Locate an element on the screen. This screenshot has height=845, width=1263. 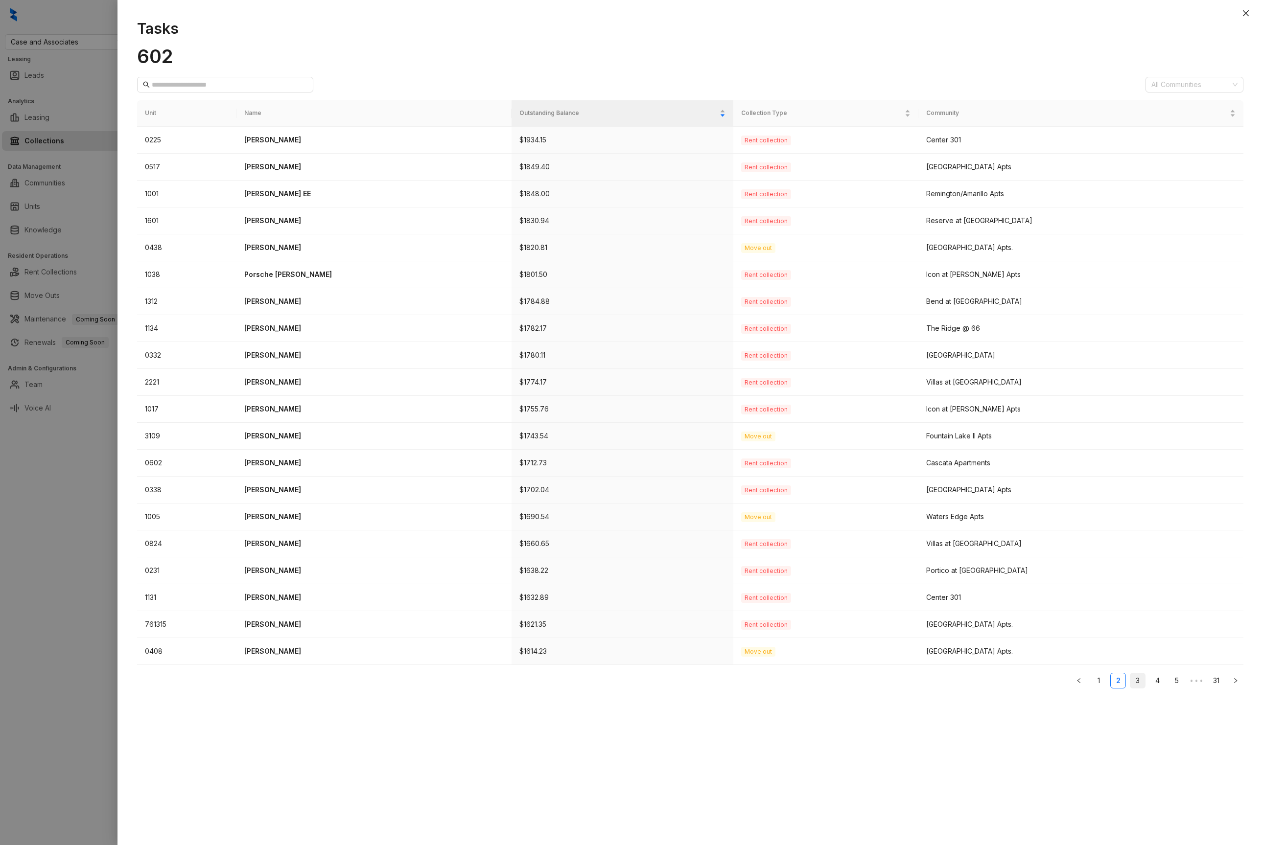
button: left is located at coordinates (1079, 681).